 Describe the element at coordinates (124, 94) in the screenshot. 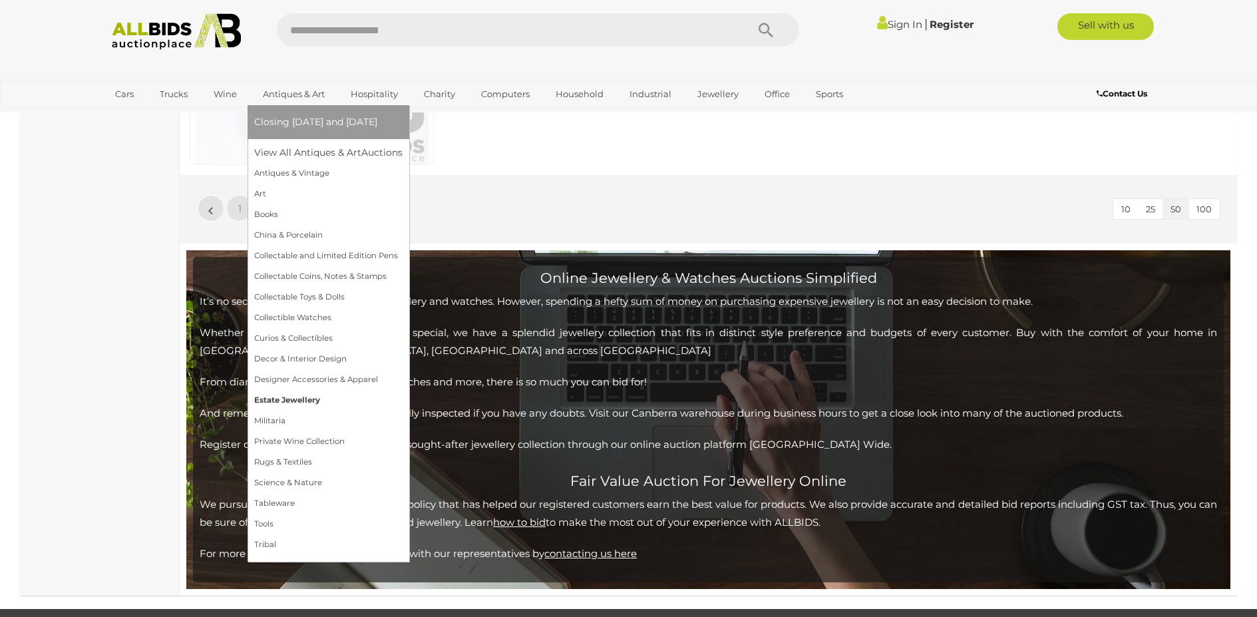

I see `a: Cars` at that location.